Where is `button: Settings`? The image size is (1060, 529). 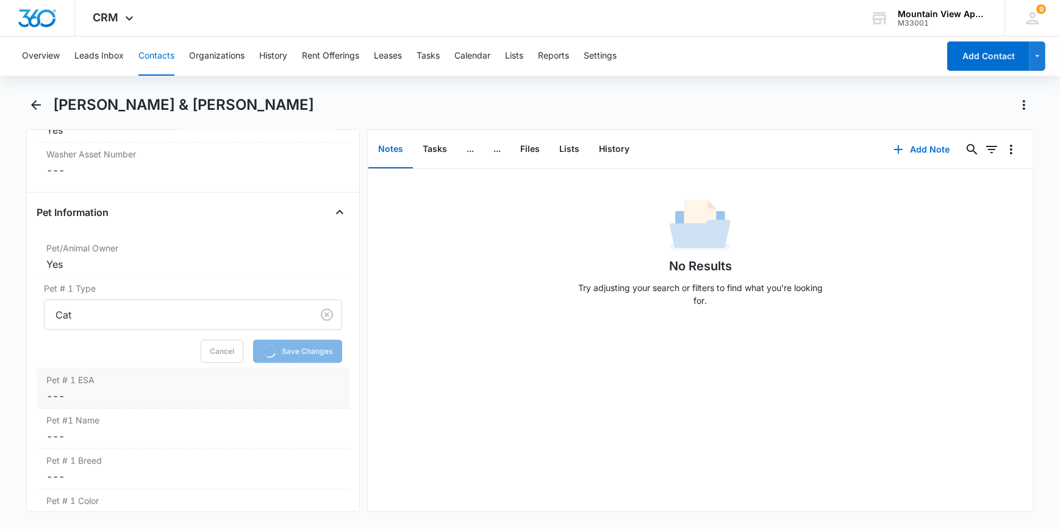 button: Settings is located at coordinates (600, 56).